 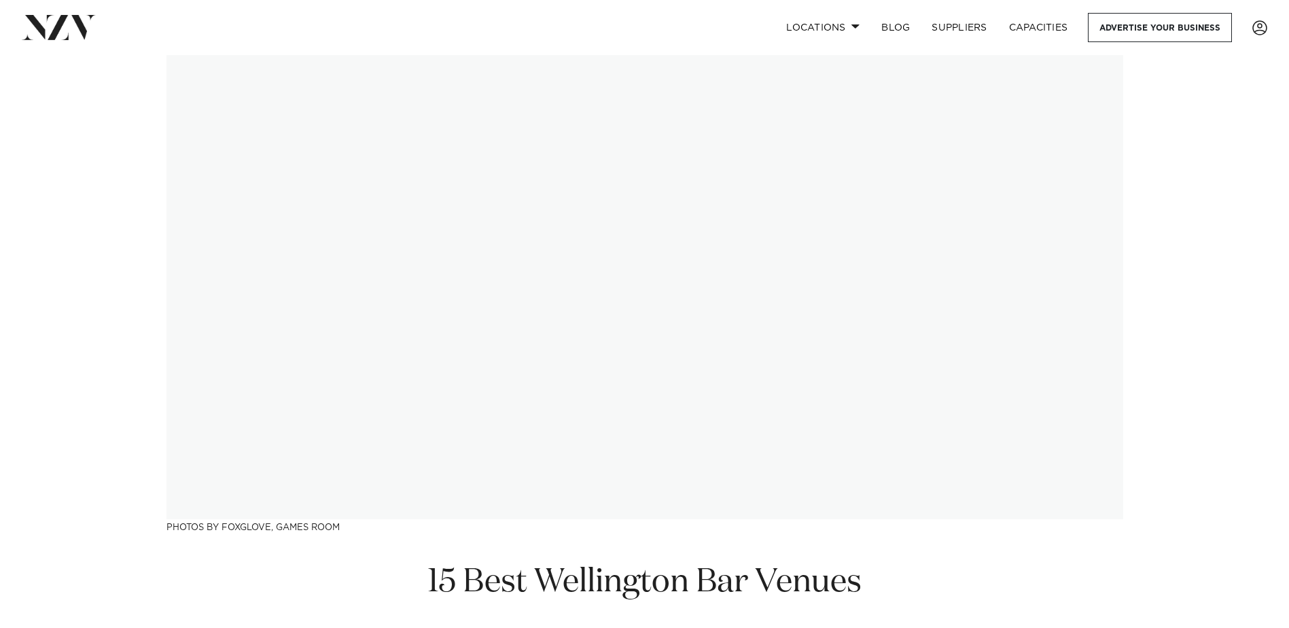 I want to click on img: nzv-logo.png, so click(x=58, y=27).